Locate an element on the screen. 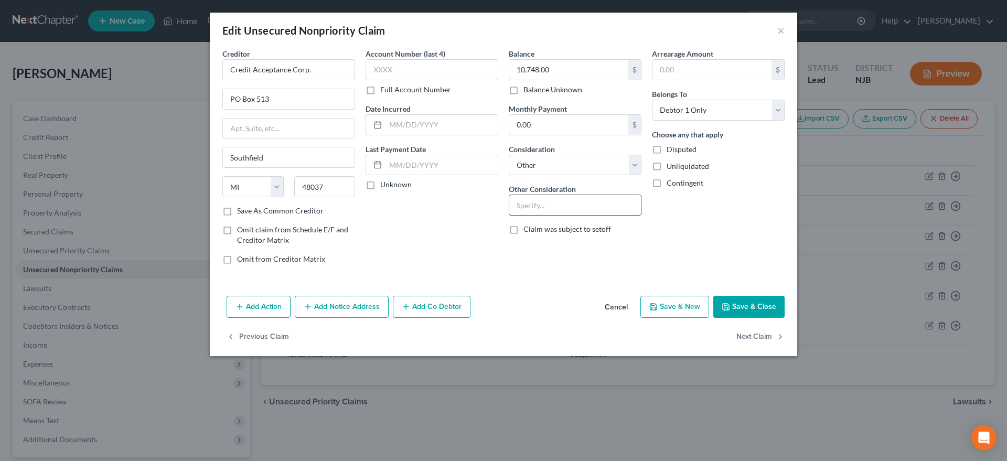  span: Disputed is located at coordinates (681, 149).